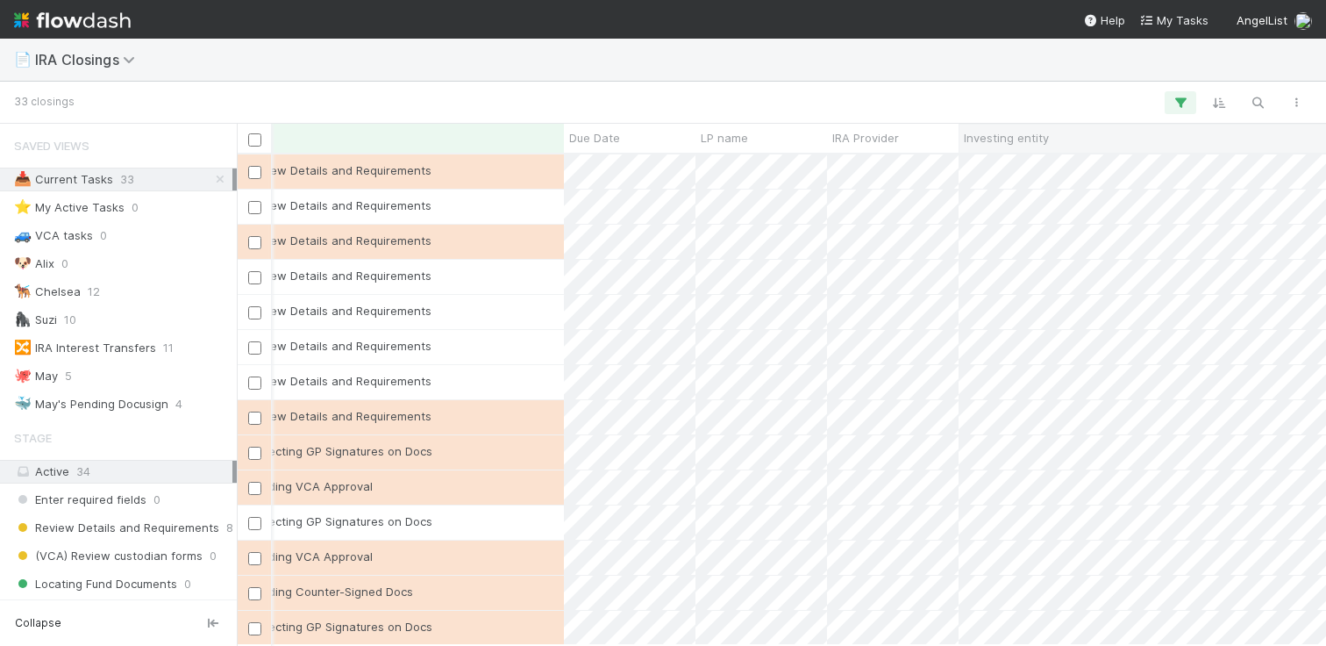  I want to click on small: 33 closings, so click(44, 102).